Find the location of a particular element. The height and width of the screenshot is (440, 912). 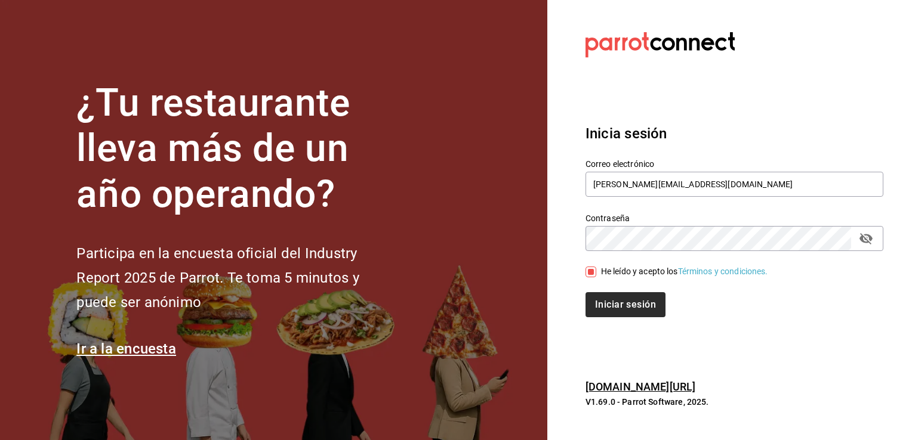

button: Iniciar sesión is located at coordinates (625, 305).